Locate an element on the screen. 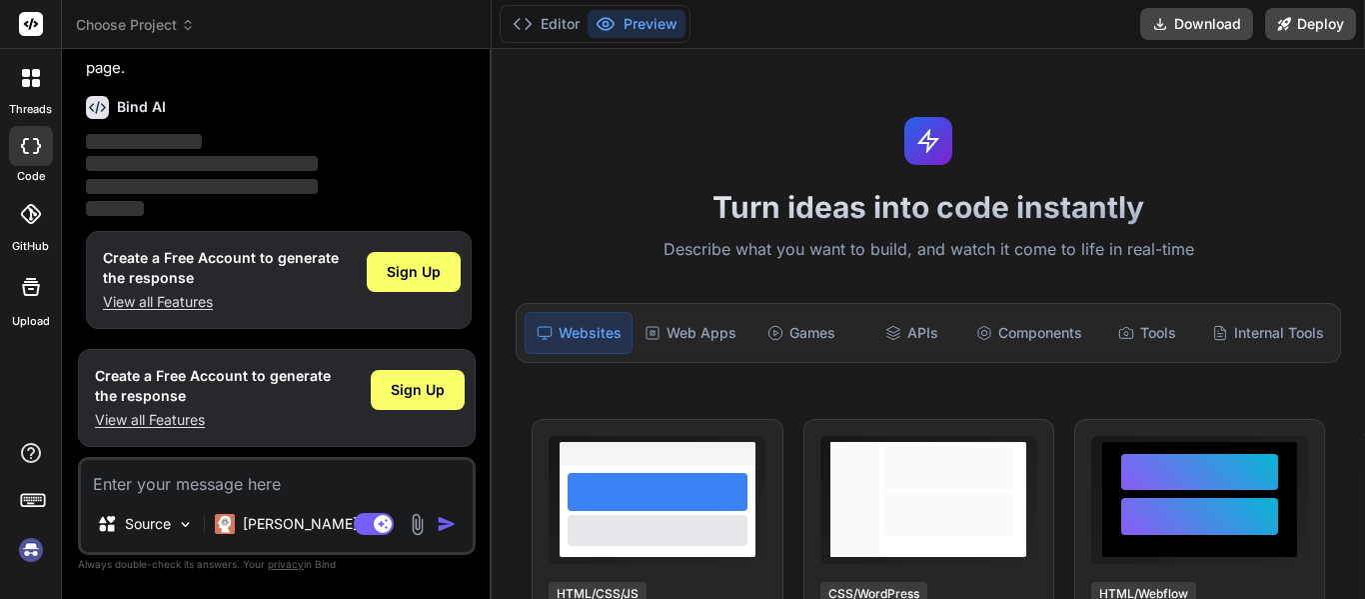 The image size is (1365, 599). img: Claude 4 Sonnet is located at coordinates (225, 524).